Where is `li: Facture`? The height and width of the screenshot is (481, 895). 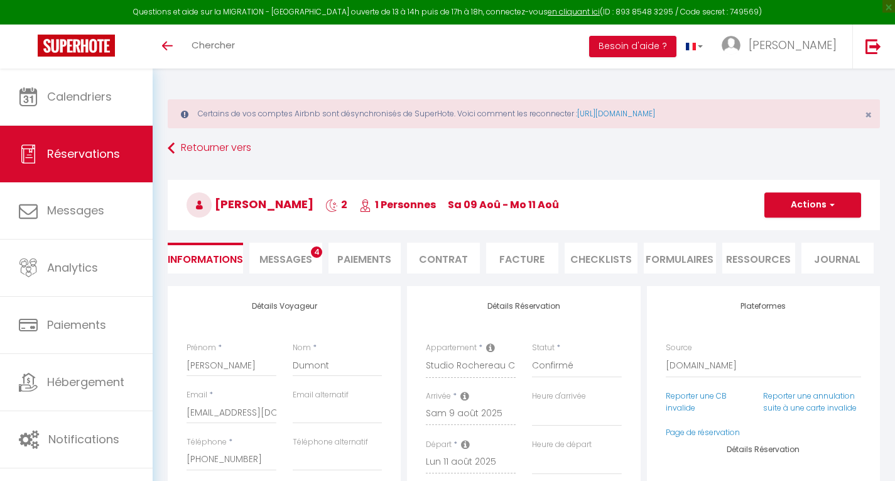
li: Facture is located at coordinates (523, 258).